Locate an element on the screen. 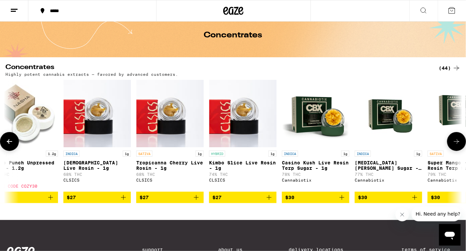 Image resolution: width=466 pixels, height=251 pixels. a: Open page for Surely Temple Live Rosin - 1g from CLSICS is located at coordinates (97, 136).